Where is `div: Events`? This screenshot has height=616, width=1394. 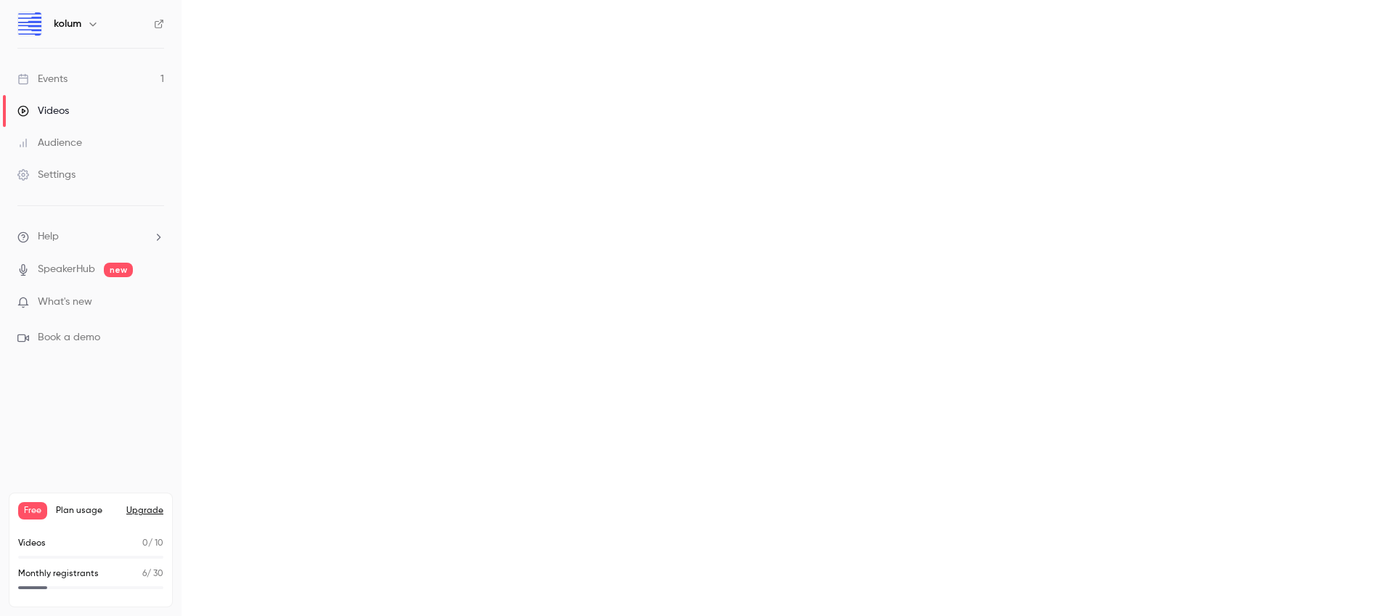
div: Events is located at coordinates (42, 79).